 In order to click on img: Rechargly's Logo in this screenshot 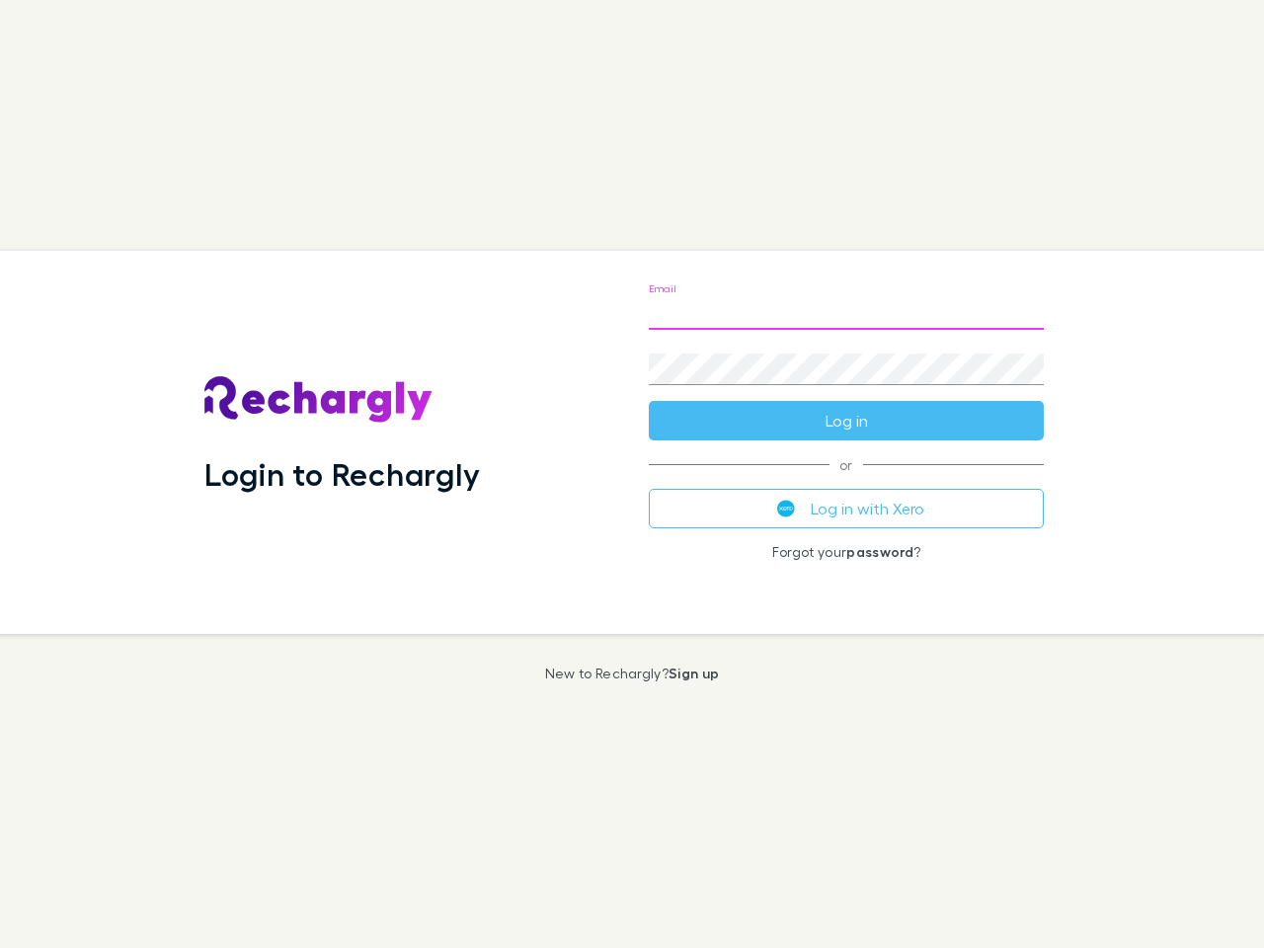, I will do `click(319, 400)`.